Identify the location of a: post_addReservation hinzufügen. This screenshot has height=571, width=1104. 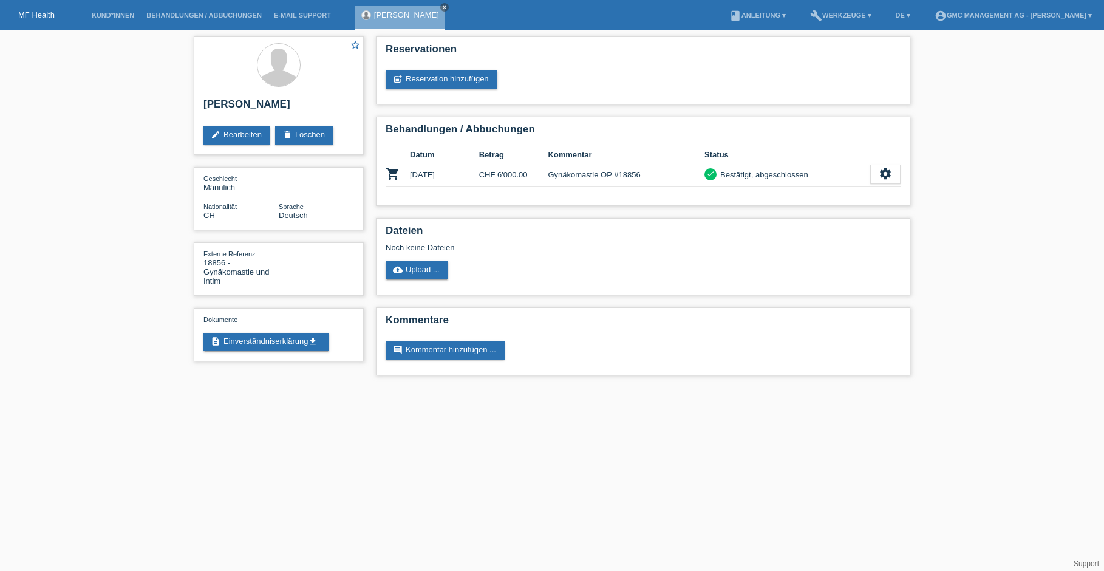
(442, 80).